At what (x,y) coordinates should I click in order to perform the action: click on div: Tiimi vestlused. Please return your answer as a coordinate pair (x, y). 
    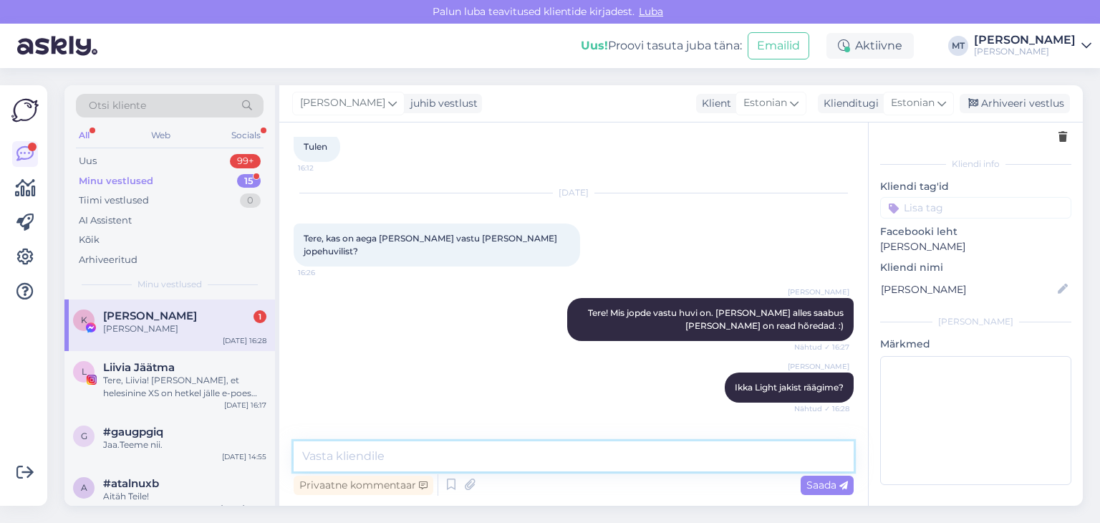
    Looking at the image, I should click on (114, 200).